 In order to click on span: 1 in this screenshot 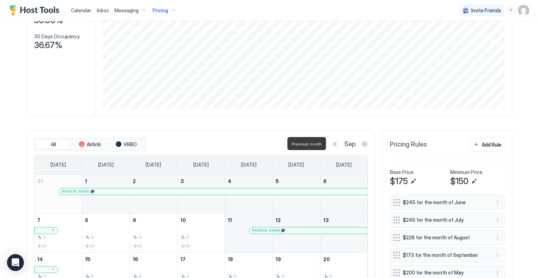, I will do `click(86, 181)`.